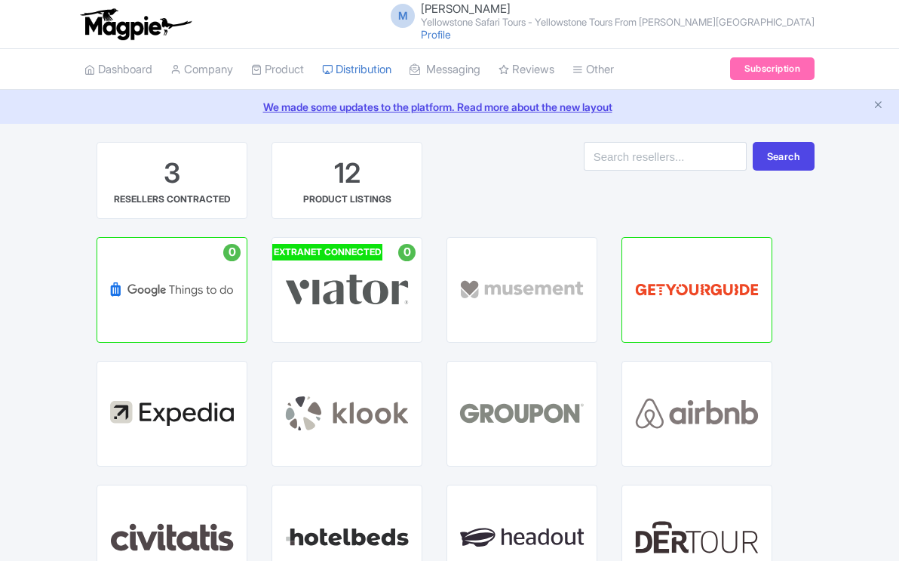 Image resolution: width=899 pixels, height=561 pixels. Describe the element at coordinates (172, 174) in the screenshot. I see `div: 3` at that location.